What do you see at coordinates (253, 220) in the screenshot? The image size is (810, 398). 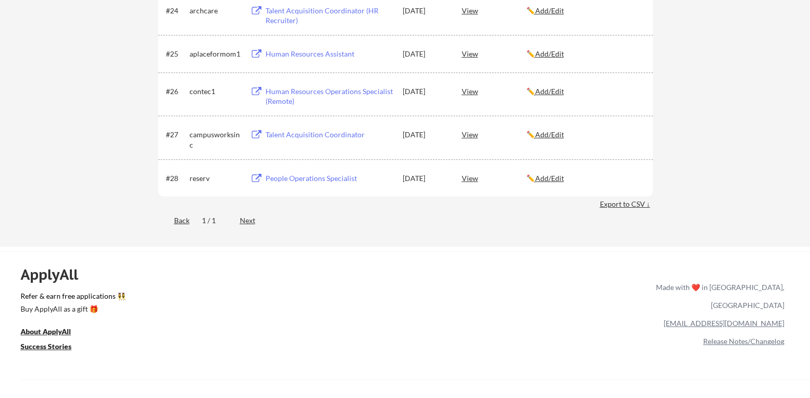 I see `div: Next` at bounding box center [253, 220].